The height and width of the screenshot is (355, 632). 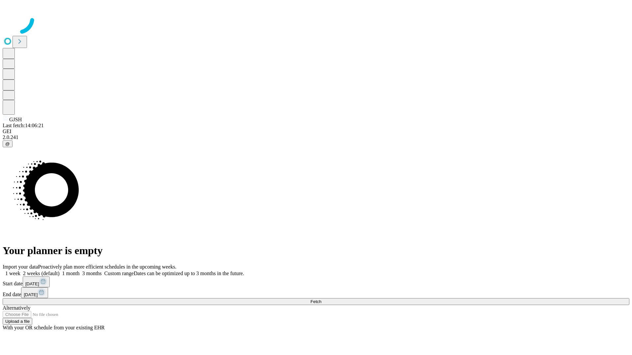 What do you see at coordinates (92, 273) in the screenshot?
I see `span: 3 months` at bounding box center [92, 273].